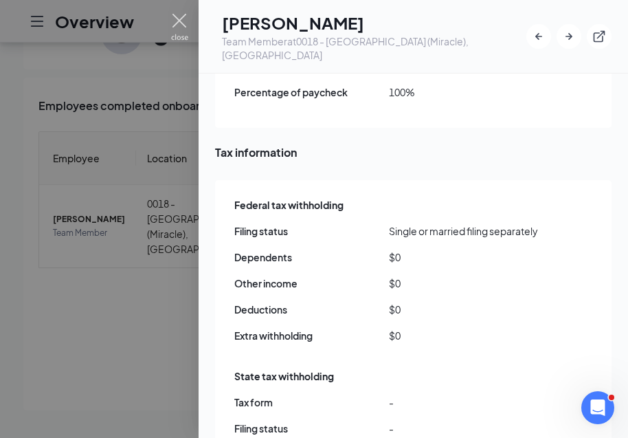 This screenshot has width=628, height=438. Describe the element at coordinates (539, 36) in the screenshot. I see `svg: ArrowLeftNew` at that location.